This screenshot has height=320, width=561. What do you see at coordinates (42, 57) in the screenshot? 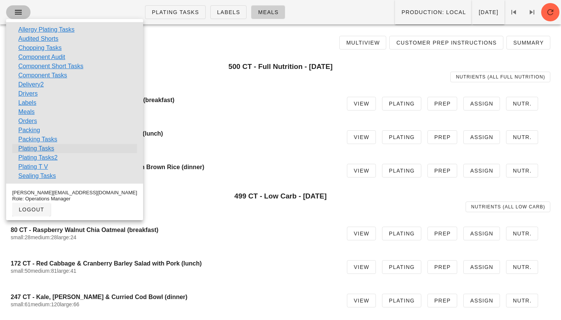
I see `a: Component Audit` at bounding box center [42, 57].